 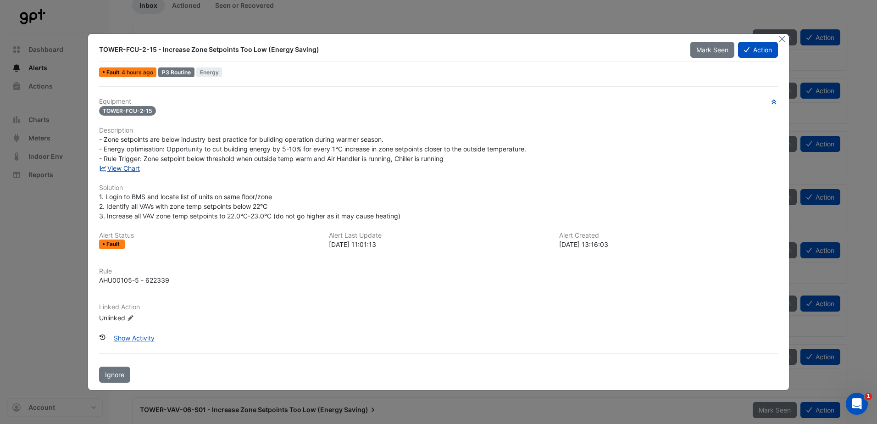 I want to click on div: P3 Routine, so click(x=176, y=72).